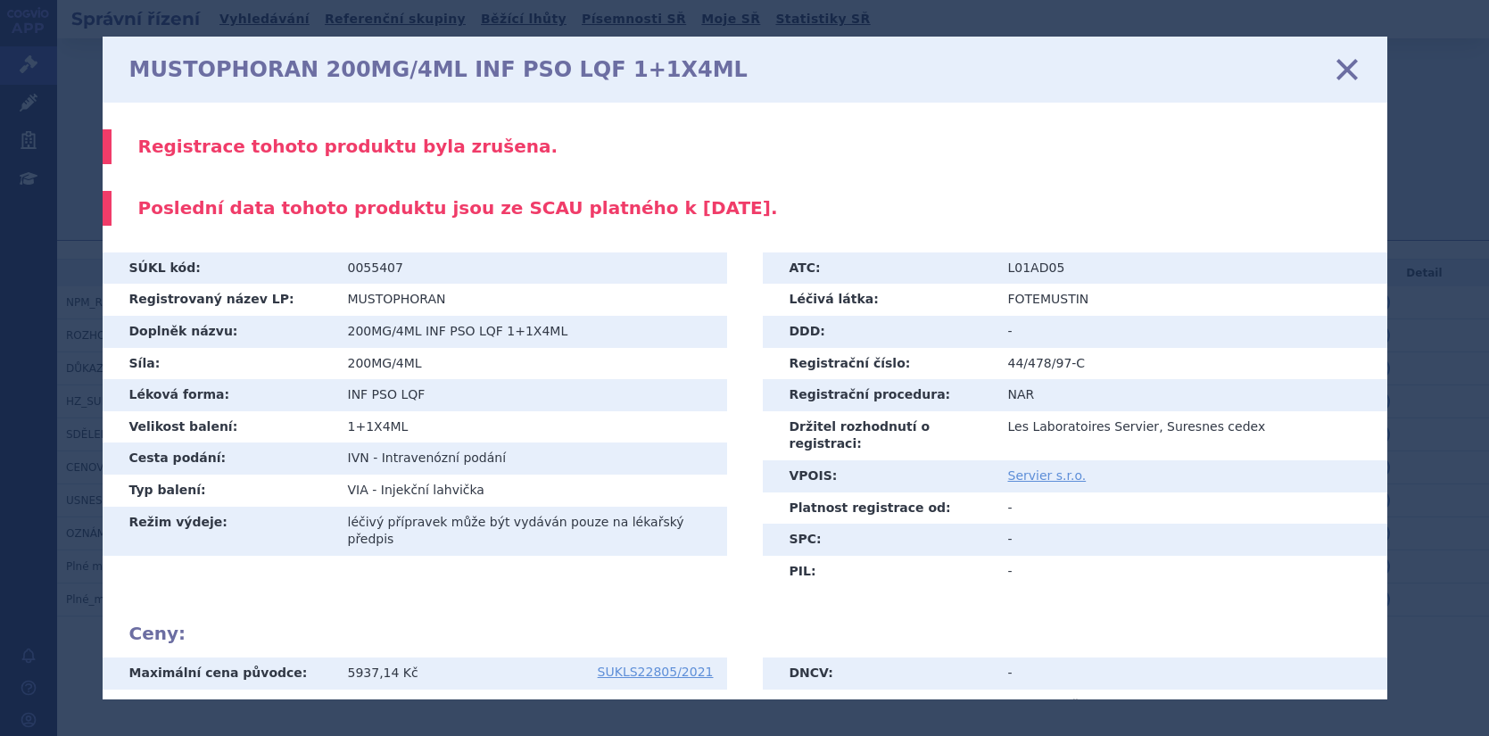 The width and height of the screenshot is (1489, 736). What do you see at coordinates (219, 427) in the screenshot?
I see `th: Velikost balení:` at bounding box center [219, 427].